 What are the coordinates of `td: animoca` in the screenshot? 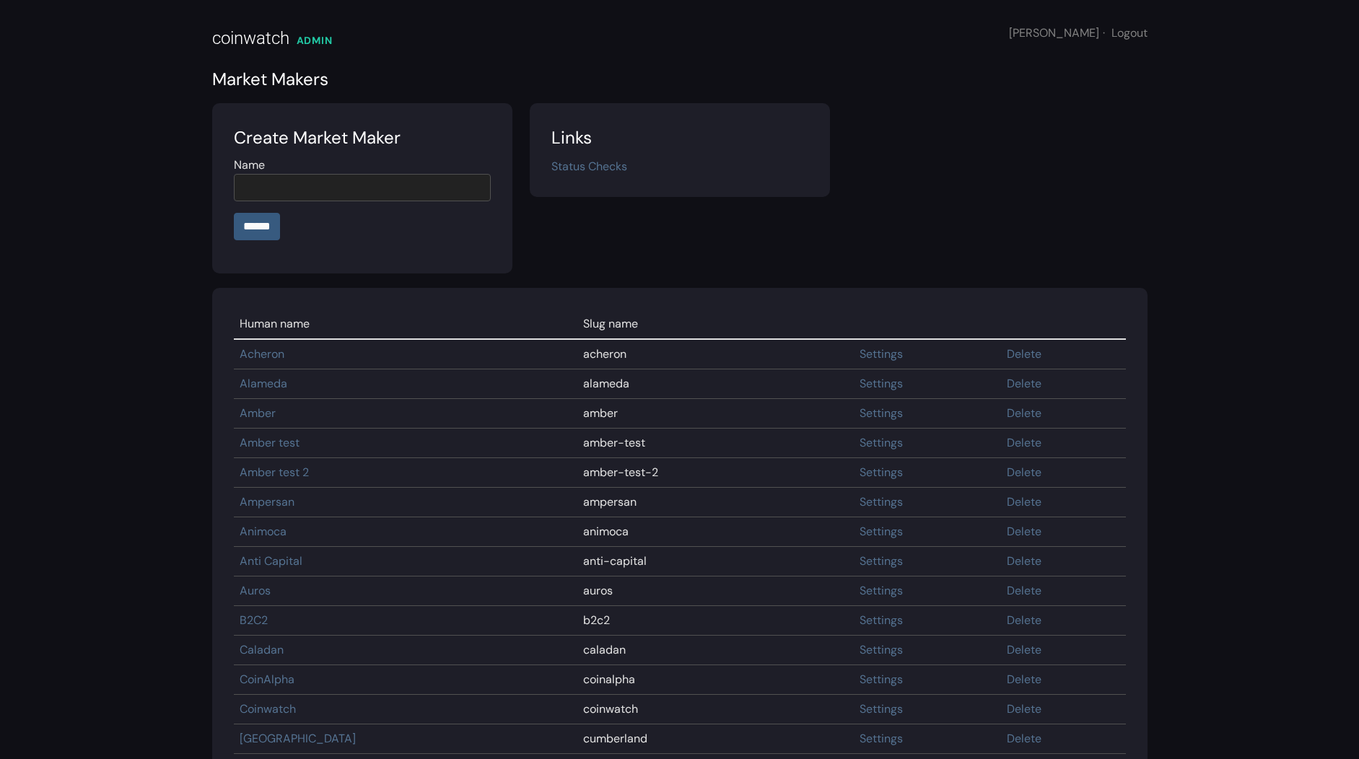 It's located at (715, 532).